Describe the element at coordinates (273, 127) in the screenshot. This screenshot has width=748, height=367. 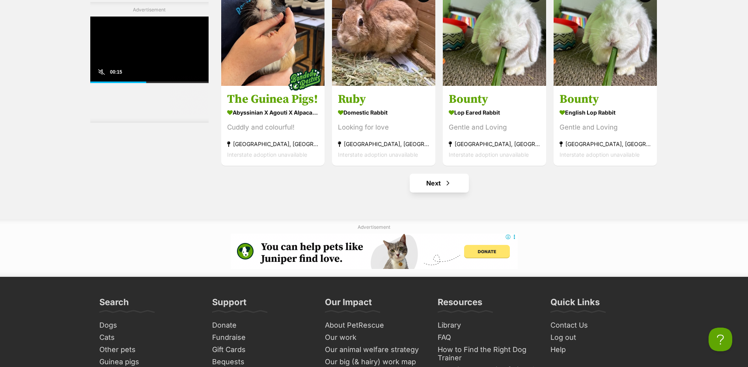
I see `div: Cuddly and colourful!` at that location.